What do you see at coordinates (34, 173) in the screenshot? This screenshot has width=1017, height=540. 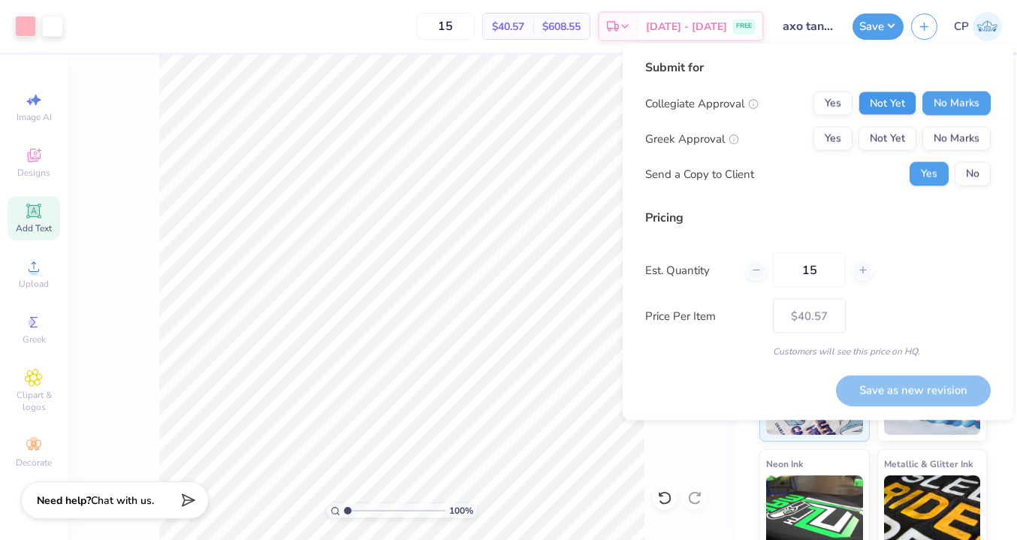 I see `span: Designs` at bounding box center [34, 173].